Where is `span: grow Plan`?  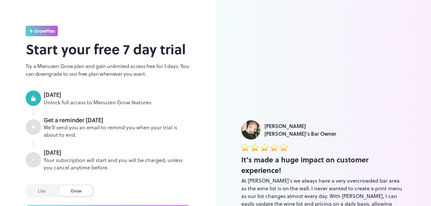 span: grow Plan is located at coordinates (45, 31).